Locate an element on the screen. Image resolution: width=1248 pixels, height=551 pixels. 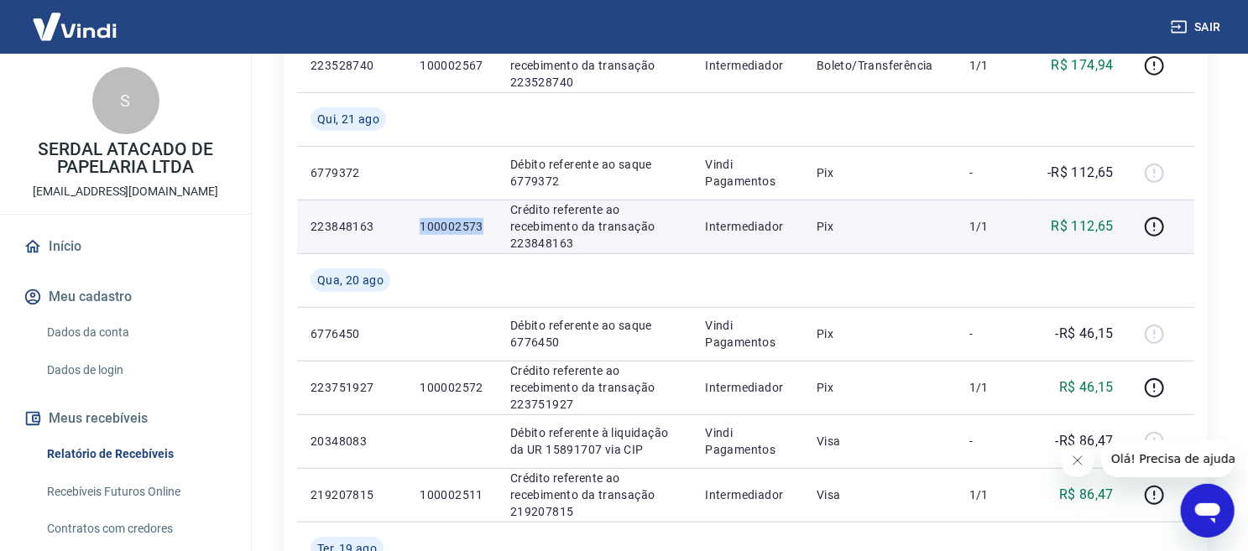
p: 223848163 is located at coordinates (352, 227).